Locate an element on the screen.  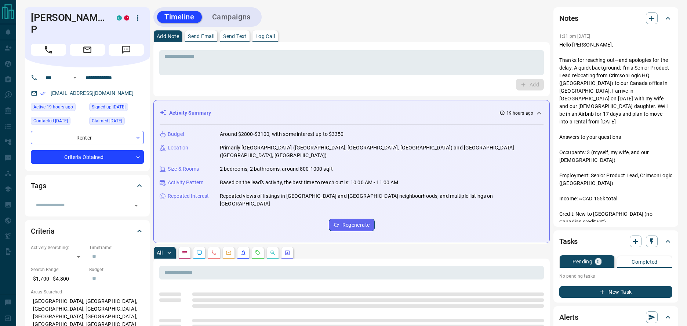
p: Send Email is located at coordinates (201, 36).